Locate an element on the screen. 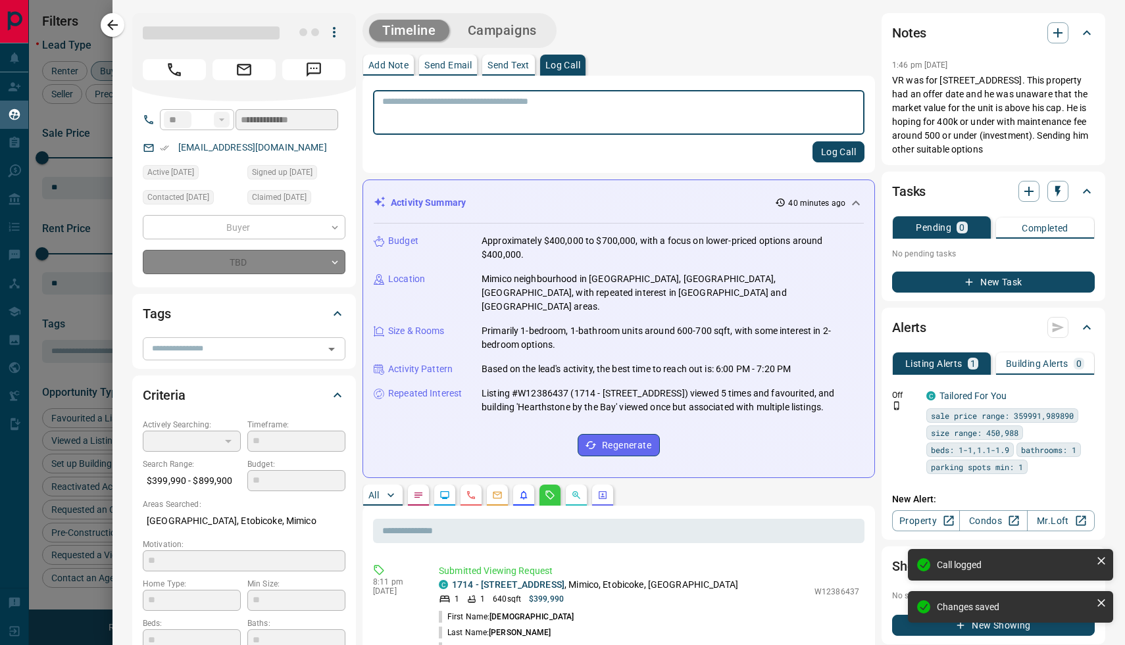 This screenshot has height=645, width=1125. button: Campaigns is located at coordinates (502, 30).